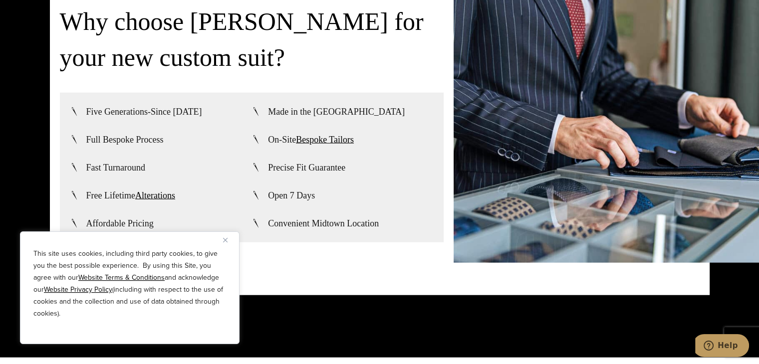 The width and height of the screenshot is (759, 364). Describe the element at coordinates (131, 196) in the screenshot. I see `span: Free Lifetime` at that location.